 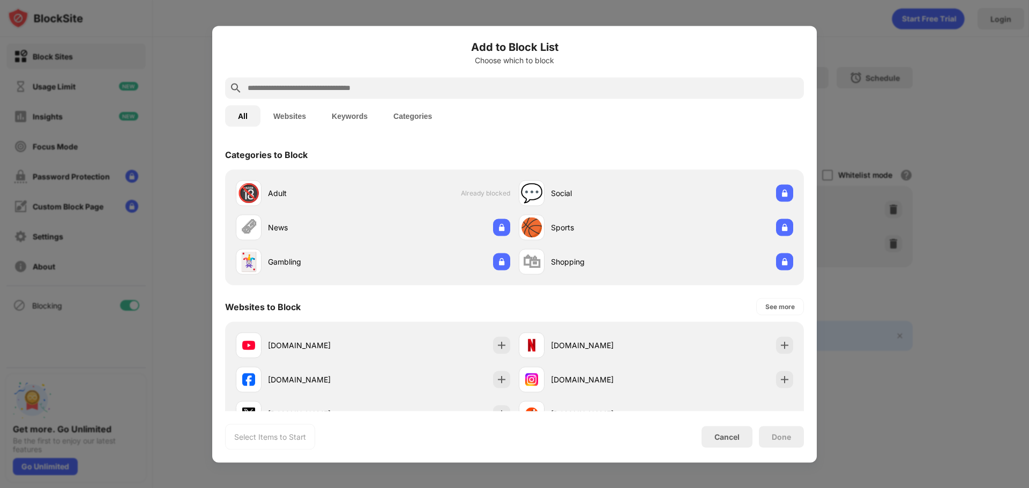 I want to click on div: Categories to Block, so click(x=266, y=154).